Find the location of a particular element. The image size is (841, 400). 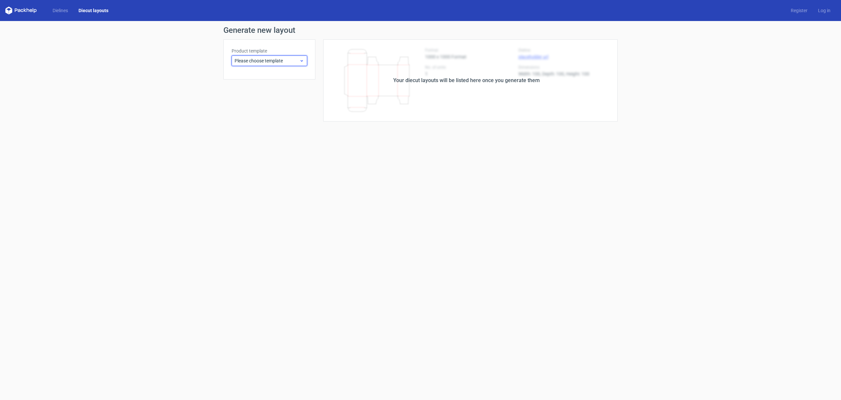

h1: Generate new layout is located at coordinates (421, 30).